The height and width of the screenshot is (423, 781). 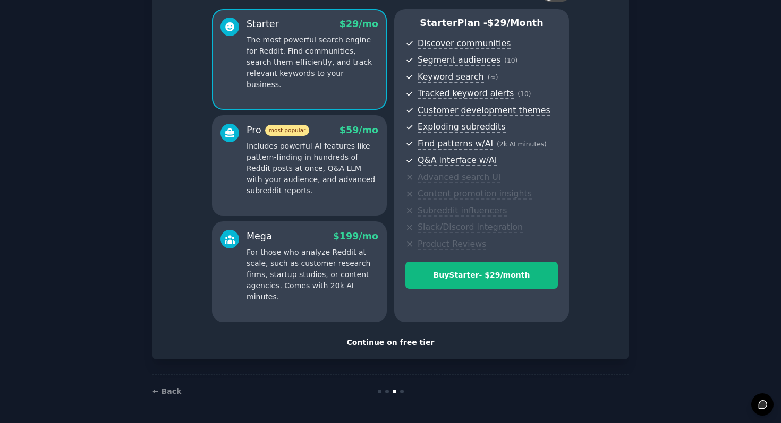 I want to click on div: Buy Starter - $ 29 /month, so click(x=481, y=275).